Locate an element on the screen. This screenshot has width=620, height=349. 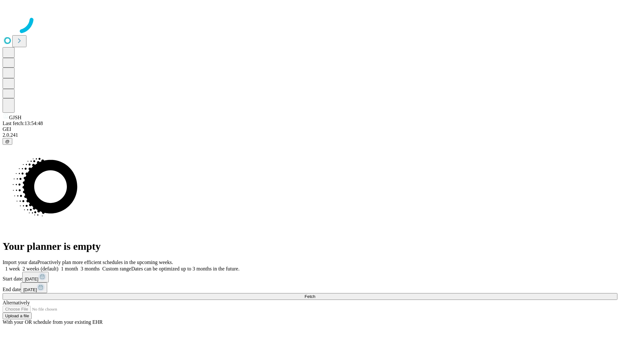
span: With your OR schedule from your existing EHR is located at coordinates (53, 322).